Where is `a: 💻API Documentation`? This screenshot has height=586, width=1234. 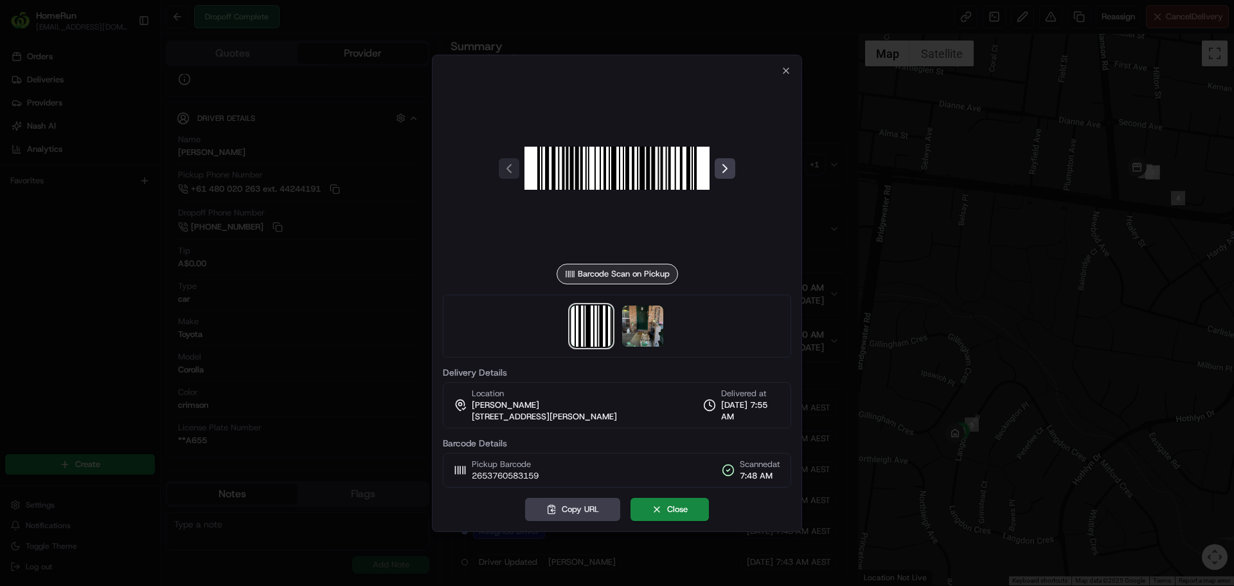 a: 💻API Documentation is located at coordinates (157, 193).